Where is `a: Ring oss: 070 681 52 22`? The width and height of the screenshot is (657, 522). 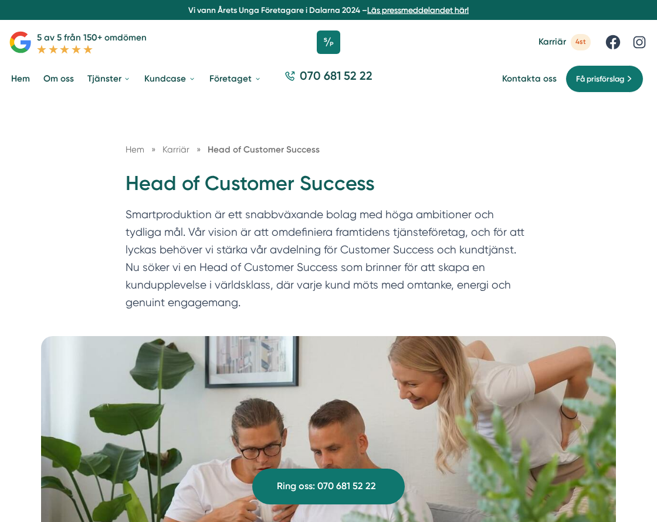
a: Ring oss: 070 681 52 22 is located at coordinates (328, 486).